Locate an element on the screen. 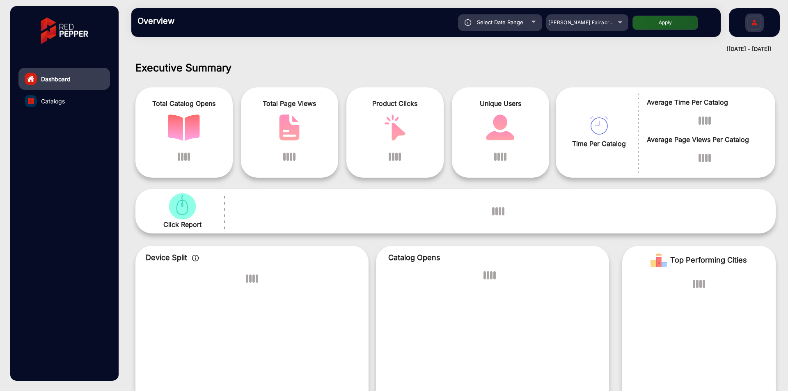 The height and width of the screenshot is (391, 788). span: Total Page Views is located at coordinates (289, 103).